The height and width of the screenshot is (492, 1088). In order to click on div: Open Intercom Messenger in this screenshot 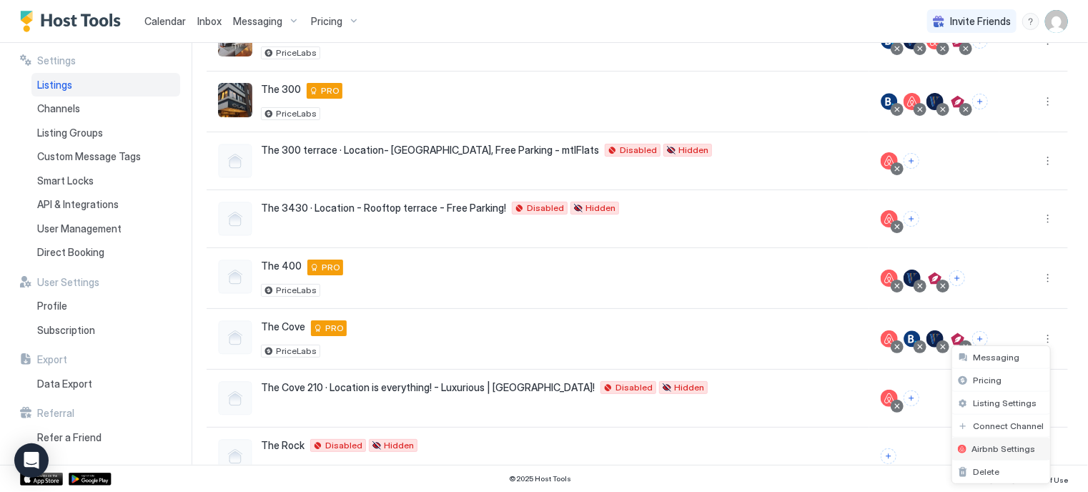, I will do `click(31, 460)`.